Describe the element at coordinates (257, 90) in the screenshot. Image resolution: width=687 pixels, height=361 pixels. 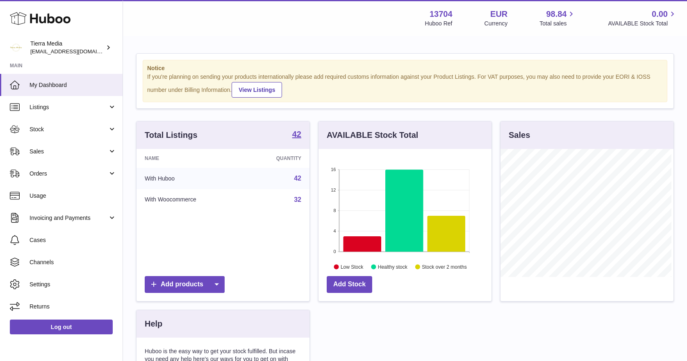
I see `a: View Listings` at that location.